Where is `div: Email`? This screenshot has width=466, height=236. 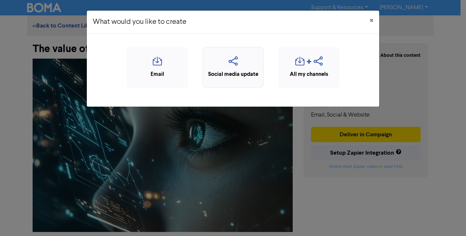 div: Email is located at coordinates (157, 74).